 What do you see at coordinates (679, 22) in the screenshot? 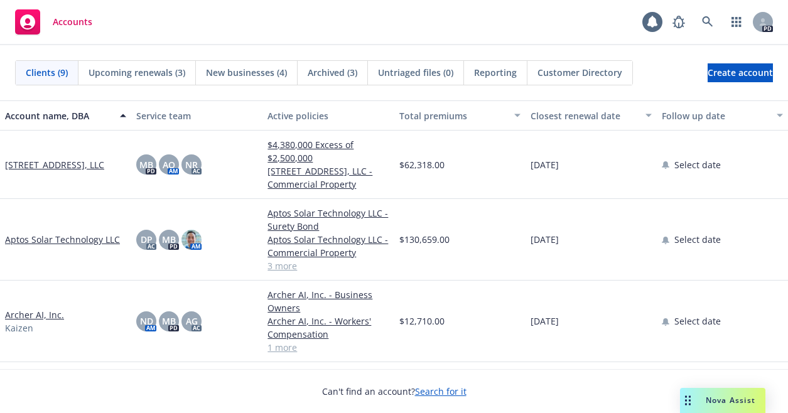
I see `a: Report a Bug` at bounding box center [679, 22].